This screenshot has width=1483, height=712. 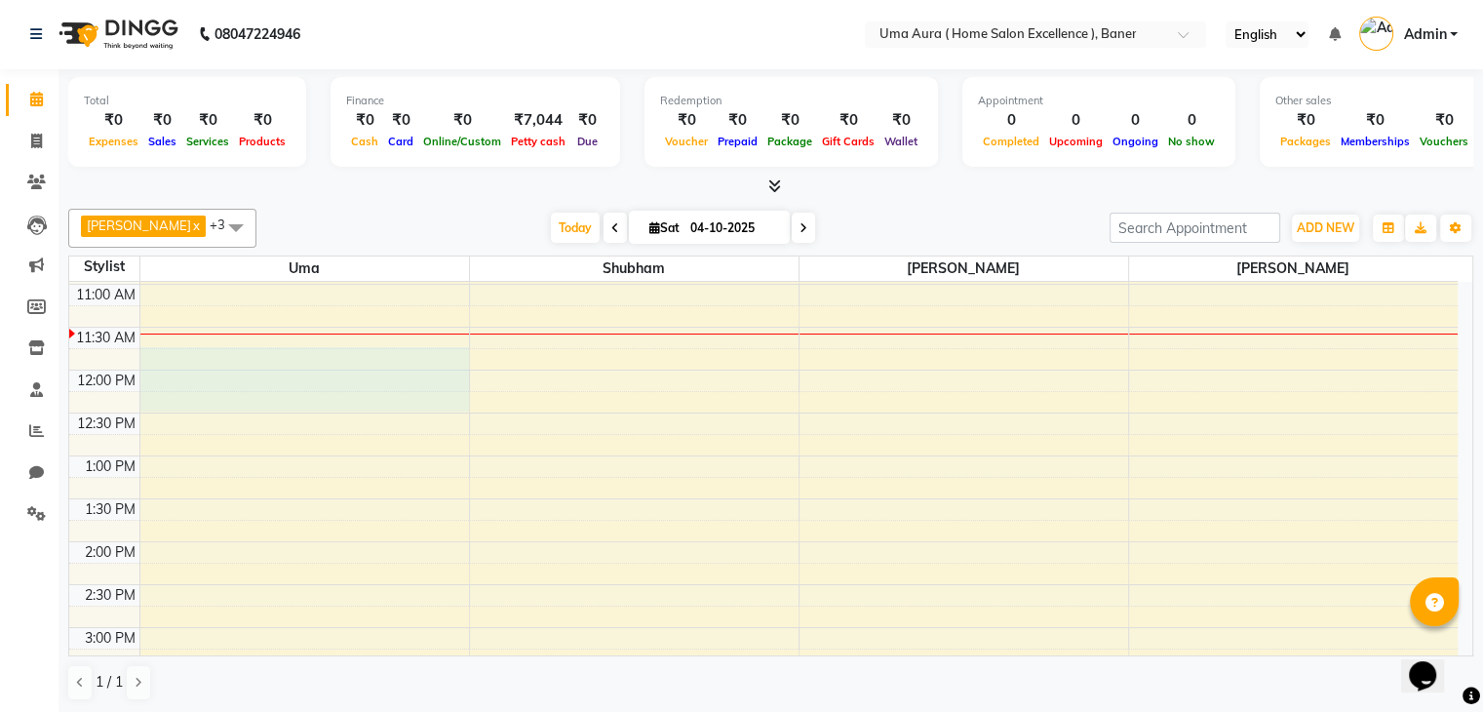 What do you see at coordinates (538, 120) in the screenshot?
I see `div: ₹7,044` at bounding box center [538, 120].